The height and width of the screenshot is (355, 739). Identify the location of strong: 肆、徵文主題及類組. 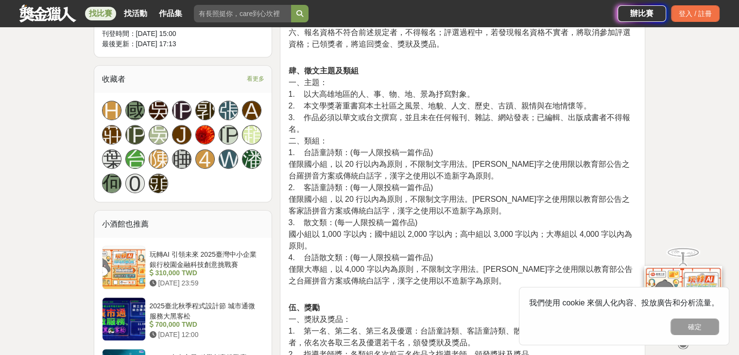
(323, 70).